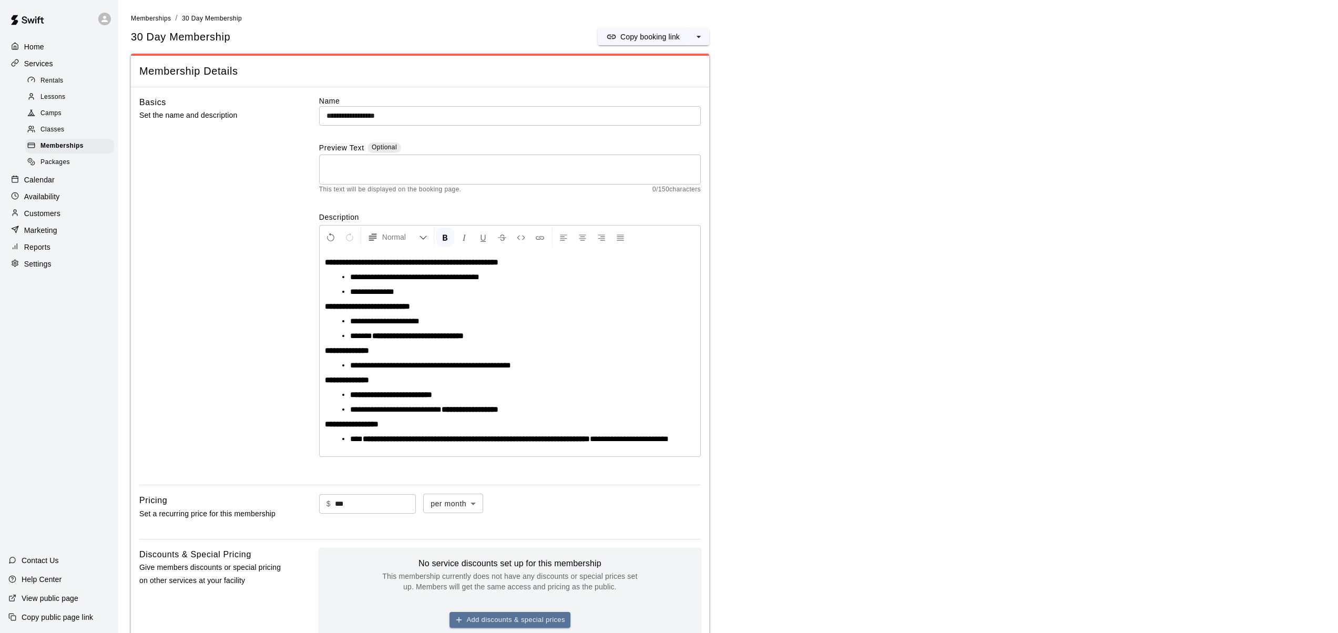 The width and height of the screenshot is (1338, 633). Describe the element at coordinates (69, 81) in the screenshot. I see `div: Rentals` at that location.